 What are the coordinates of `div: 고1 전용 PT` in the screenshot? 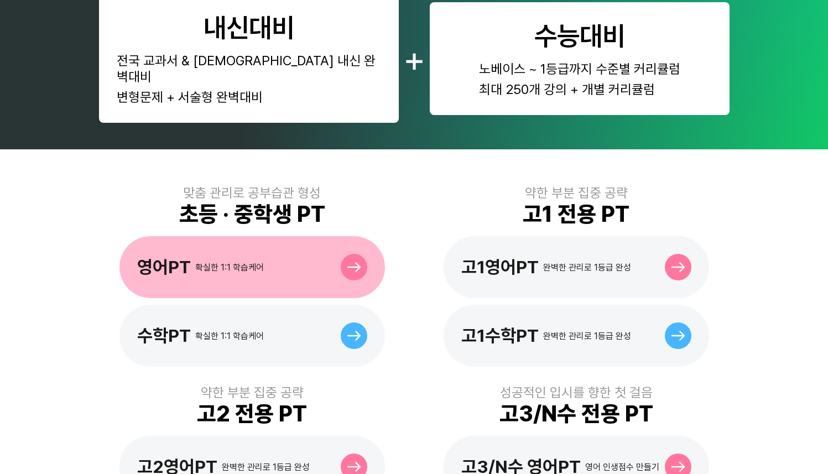 It's located at (576, 214).